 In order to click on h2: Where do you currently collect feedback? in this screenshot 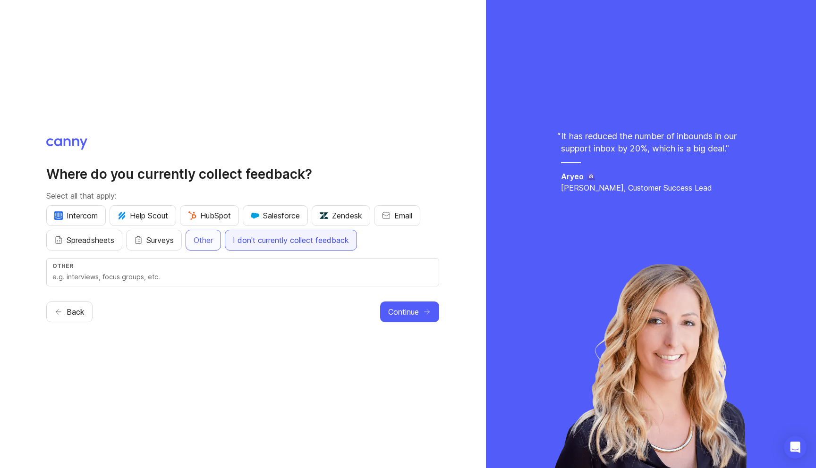, I will do `click(243, 174)`.